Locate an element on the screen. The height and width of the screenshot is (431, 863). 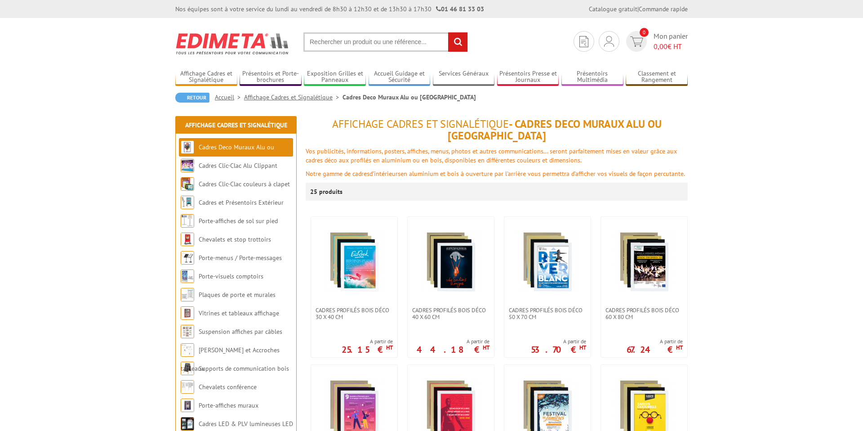
img: Cadres Profilés Bois Déco 30 x 40 cm is located at coordinates (354, 262).